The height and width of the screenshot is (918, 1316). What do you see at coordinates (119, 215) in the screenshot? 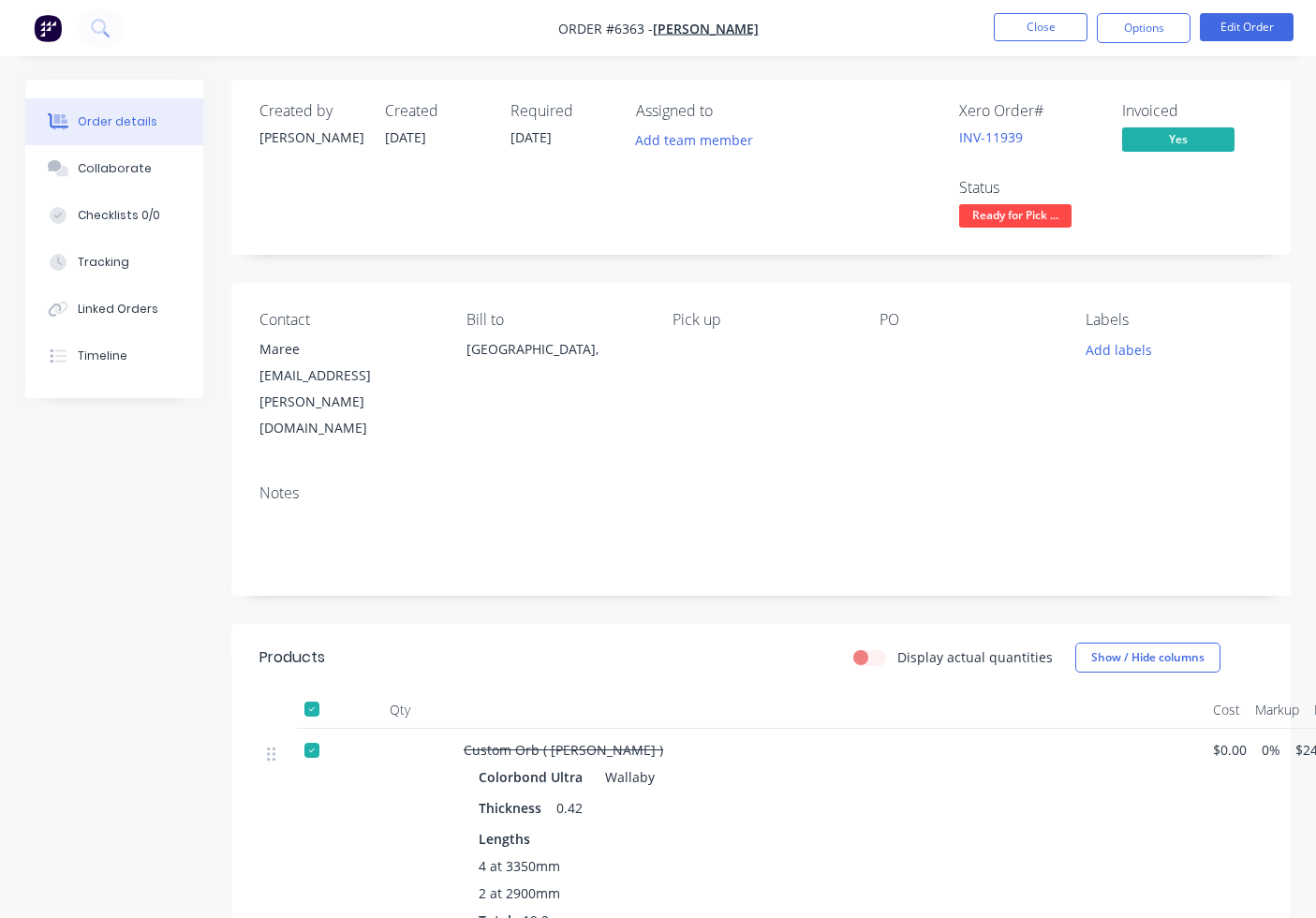
I see `div: Checklists 0/0` at bounding box center [119, 215].